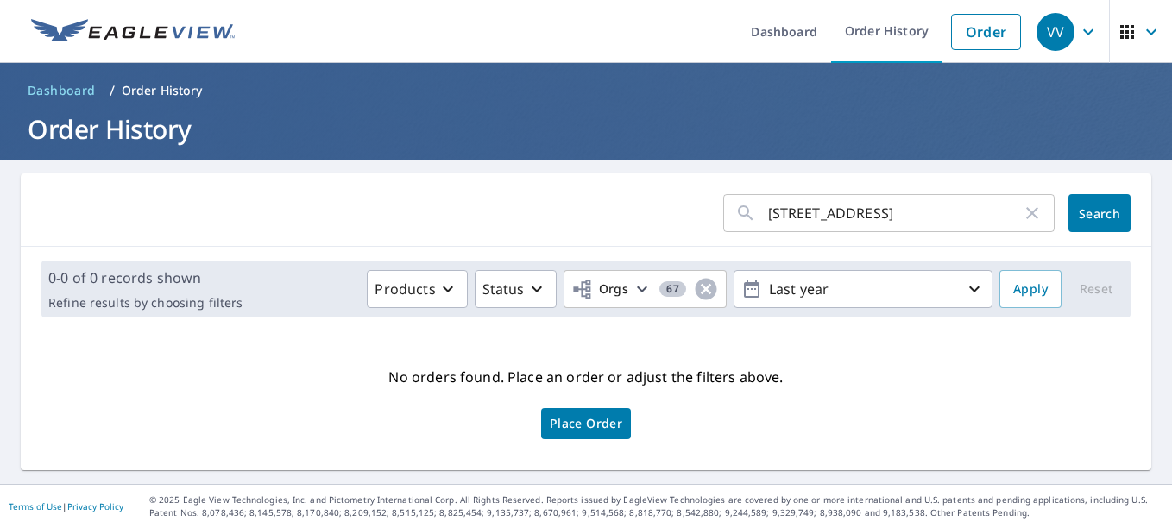 Image resolution: width=1172 pixels, height=528 pixels. I want to click on p: Order History, so click(162, 91).